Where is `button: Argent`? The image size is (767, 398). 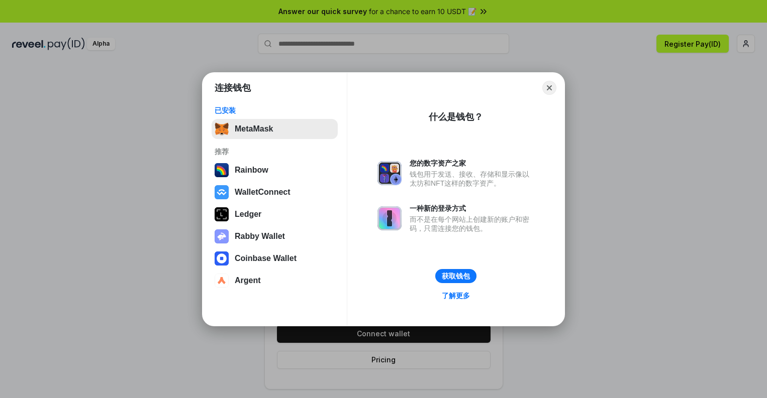 button: Argent is located at coordinates (274, 281).